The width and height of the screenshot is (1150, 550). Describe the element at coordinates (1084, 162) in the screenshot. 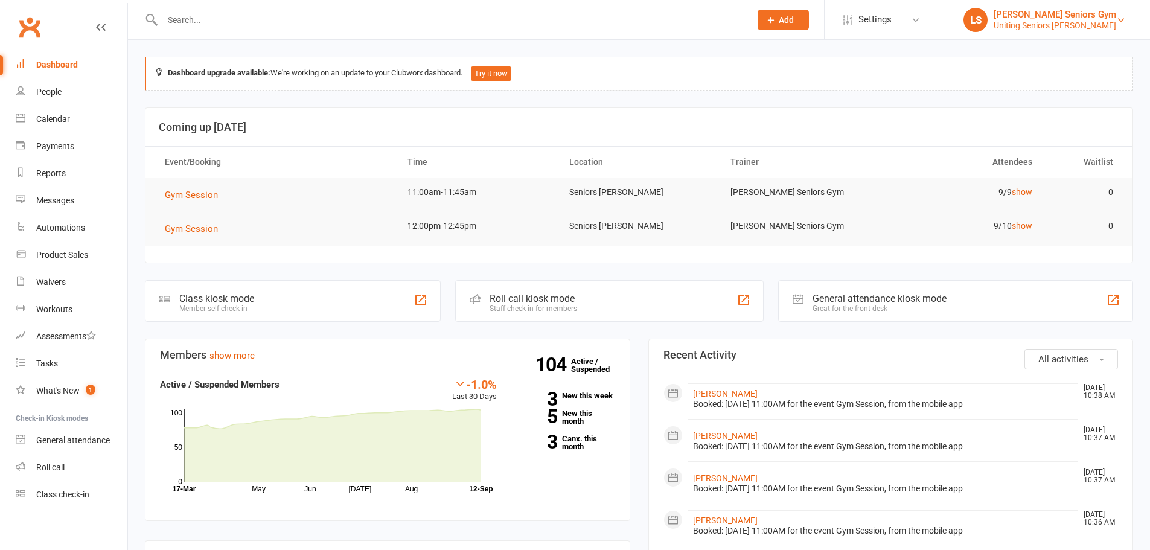

I see `th: Waitlist` at that location.